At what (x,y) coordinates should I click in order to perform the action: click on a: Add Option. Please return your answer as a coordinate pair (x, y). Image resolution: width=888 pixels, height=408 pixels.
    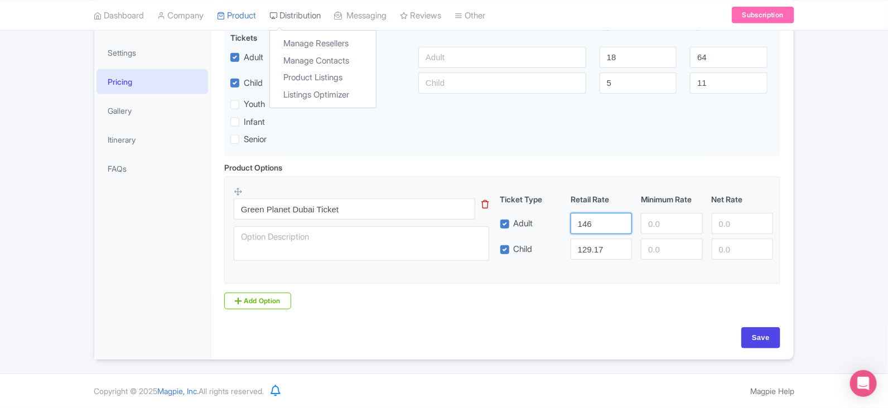
    Looking at the image, I should click on (258, 301).